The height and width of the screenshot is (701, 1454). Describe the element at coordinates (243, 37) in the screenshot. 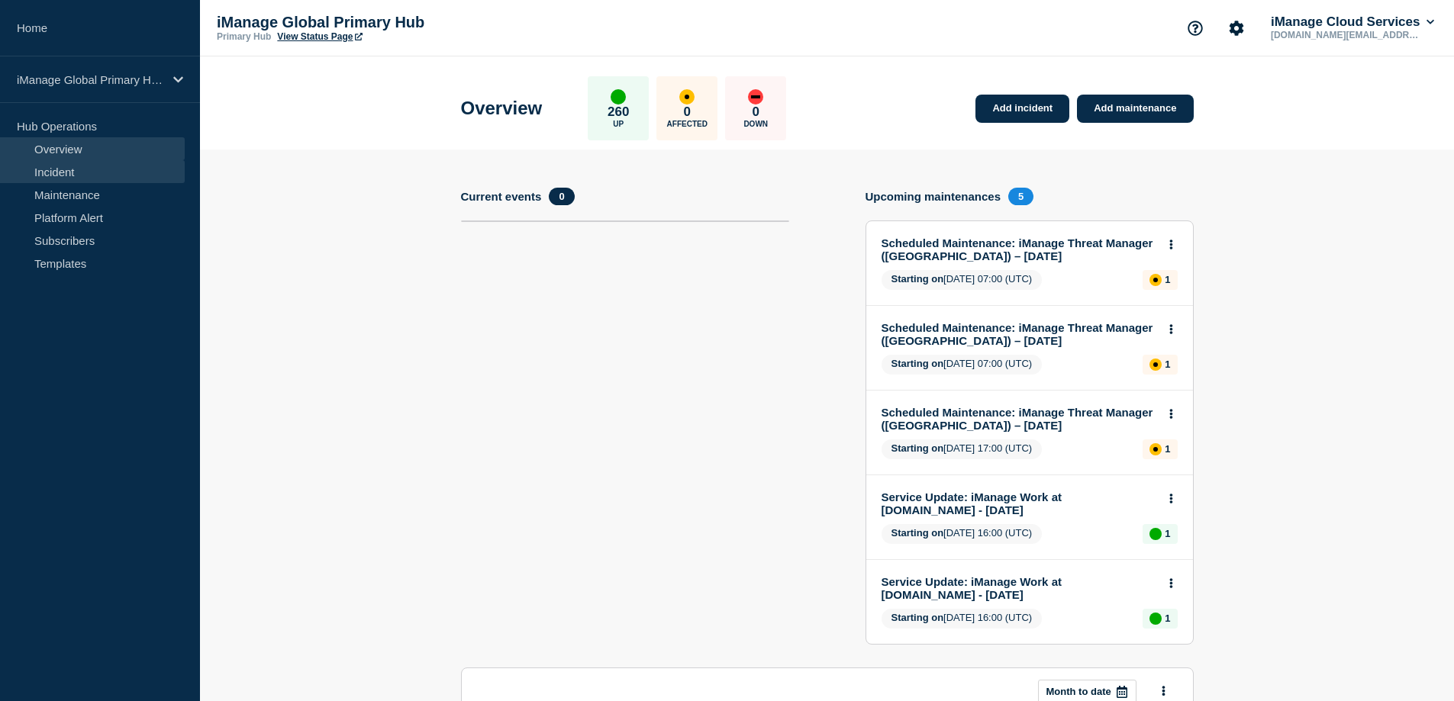

I see `p: Primary Hub` at that location.